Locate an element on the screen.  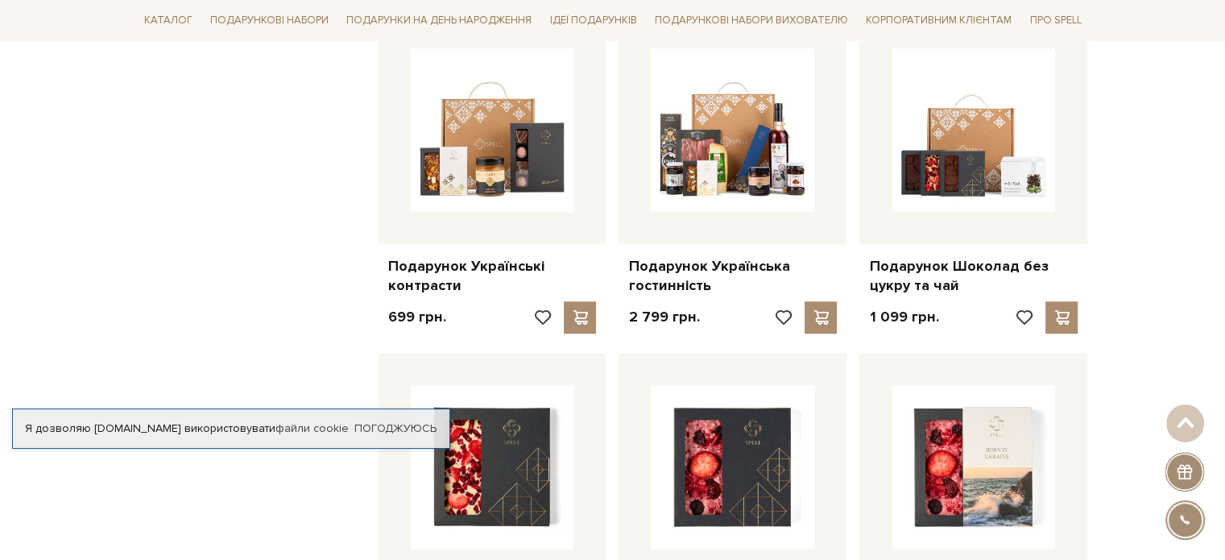
a: Подарункові набори вихователю is located at coordinates (752, 20).